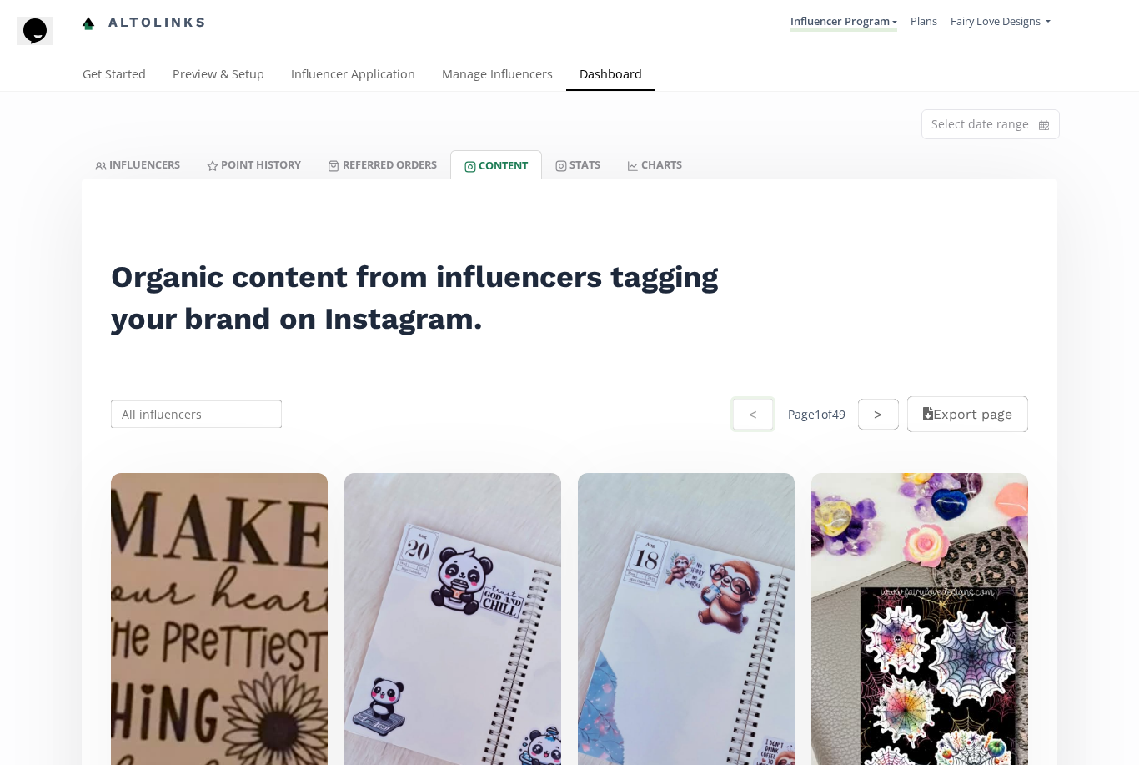 The width and height of the screenshot is (1139, 765). I want to click on h2: Organic content from influencers tagging your brand on Instagram., so click(425, 298).